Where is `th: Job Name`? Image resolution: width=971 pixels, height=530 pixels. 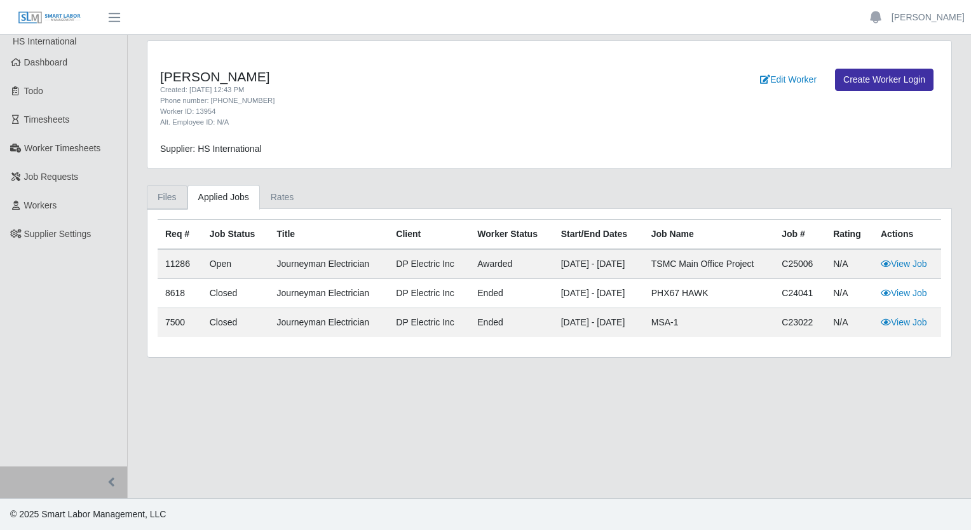 th: Job Name is located at coordinates (709, 234).